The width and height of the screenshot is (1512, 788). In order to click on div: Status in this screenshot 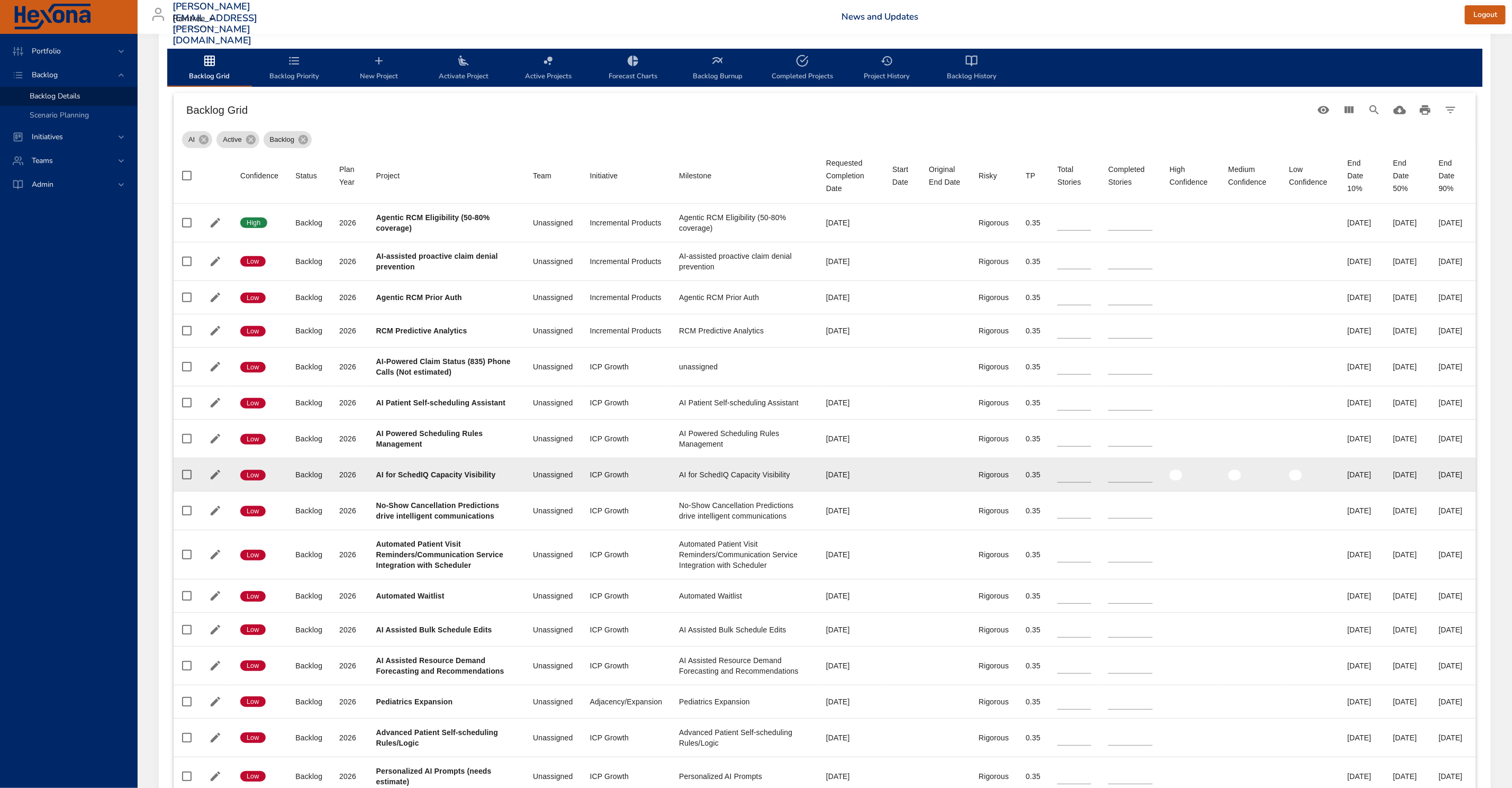, I will do `click(306, 175)`.